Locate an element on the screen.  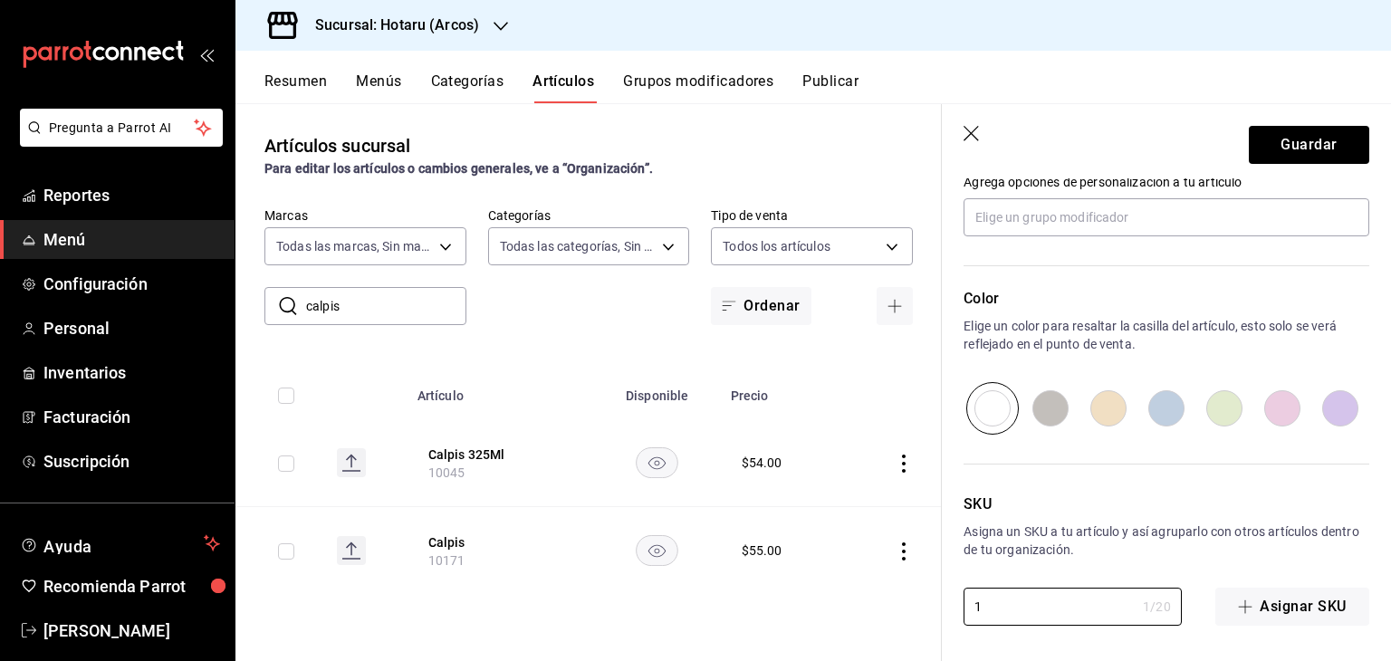
button: Menús is located at coordinates (379, 88).